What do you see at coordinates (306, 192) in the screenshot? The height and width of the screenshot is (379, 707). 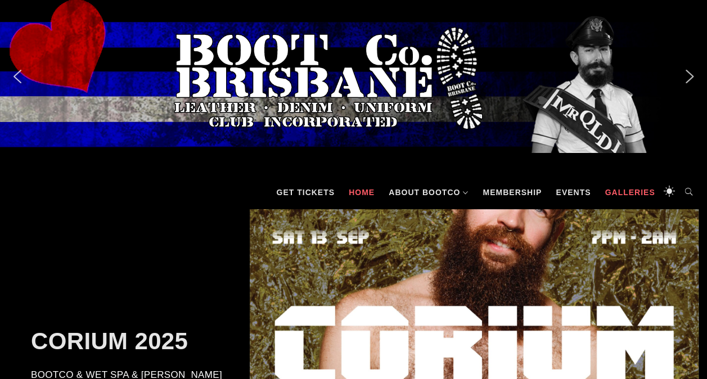 I see `a: GET TICKETS` at bounding box center [306, 192].